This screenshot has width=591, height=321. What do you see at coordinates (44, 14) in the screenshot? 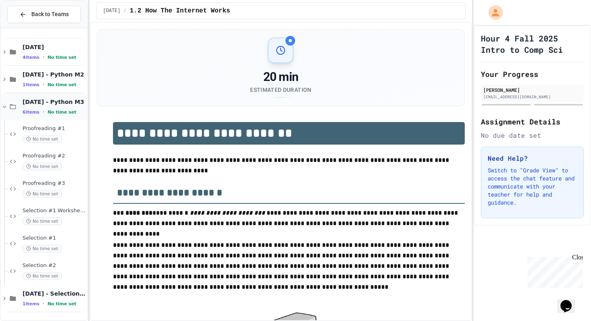
I see `button: Back to Teams` at bounding box center [44, 14].